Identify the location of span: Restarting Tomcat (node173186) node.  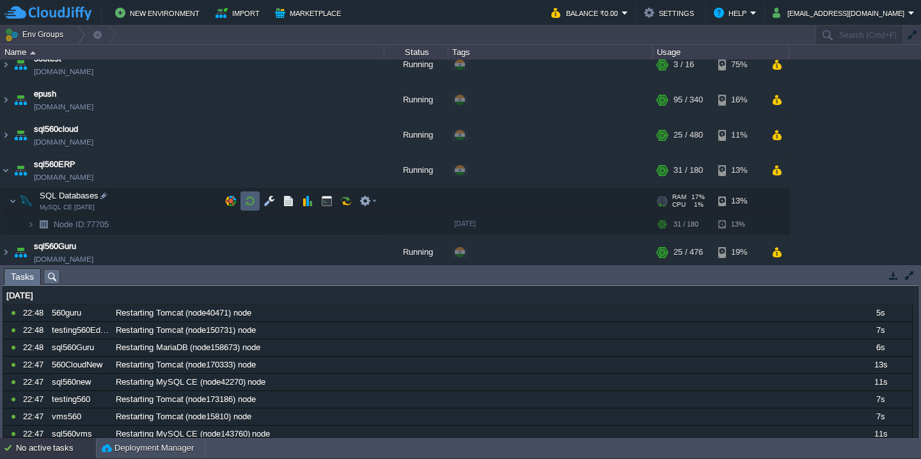
(186, 399).